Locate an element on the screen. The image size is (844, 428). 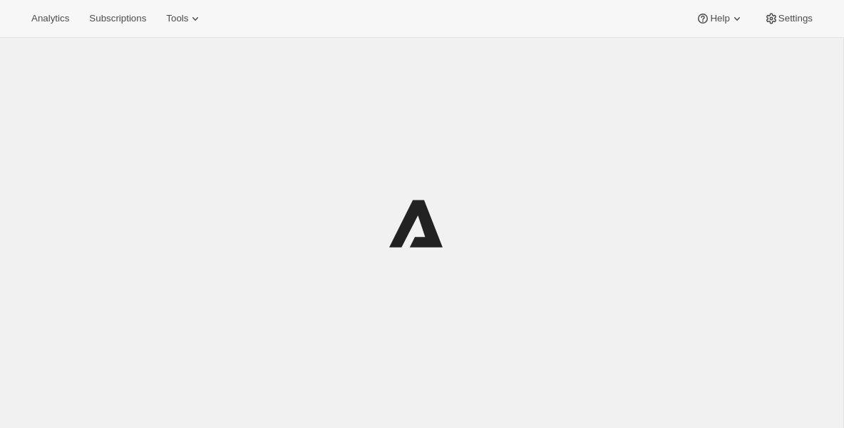
span: Help is located at coordinates (719, 19).